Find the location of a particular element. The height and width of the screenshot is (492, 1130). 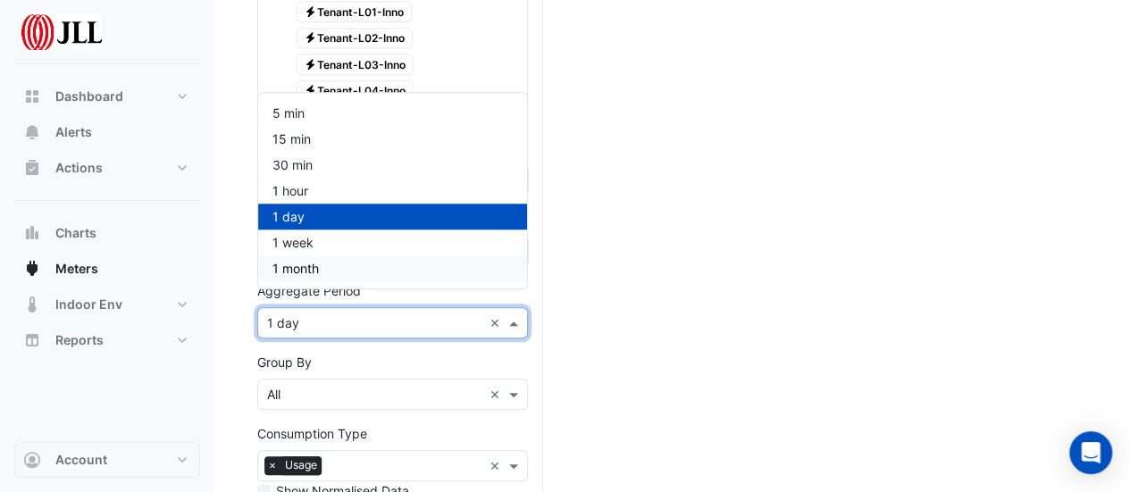

app-icon: Actions is located at coordinates (32, 168).